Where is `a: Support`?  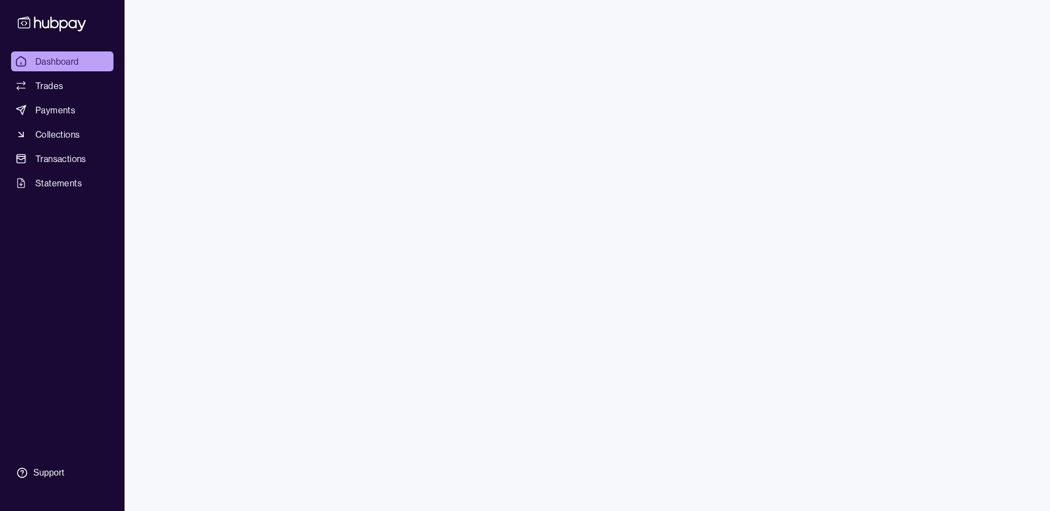 a: Support is located at coordinates (62, 473).